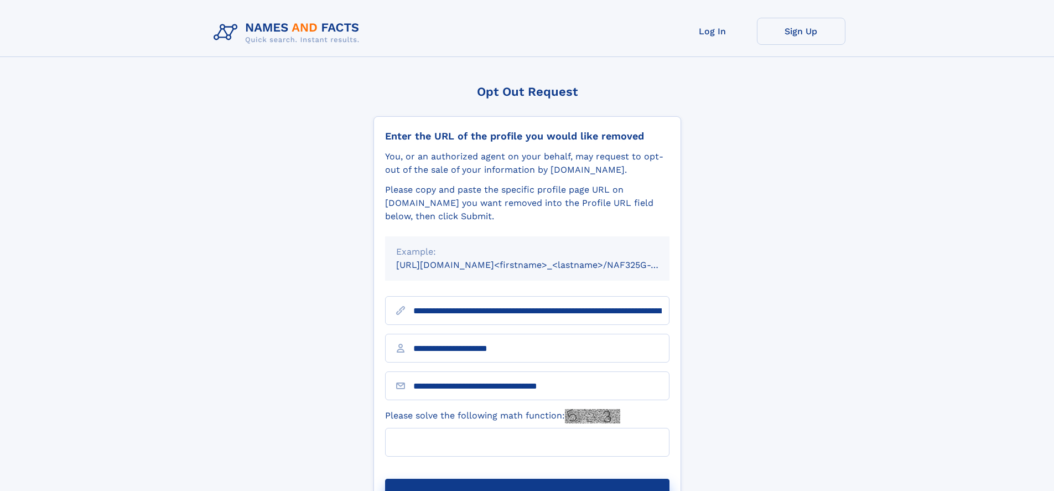 This screenshot has width=1054, height=491. What do you see at coordinates (801, 31) in the screenshot?
I see `a: Sign Up` at bounding box center [801, 31].